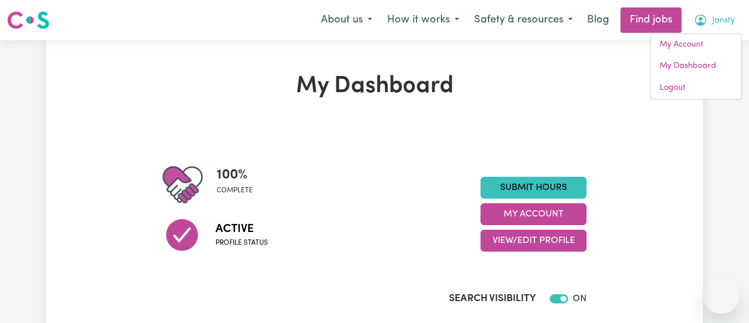  I want to click on button: View/Edit Profile, so click(533, 241).